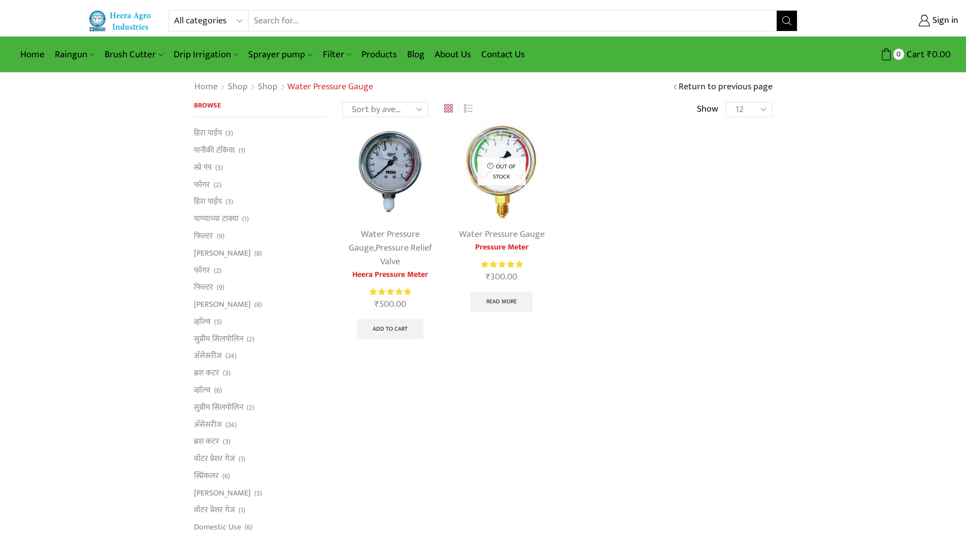  Describe the element at coordinates (379, 54) in the screenshot. I see `a: Products` at that location.